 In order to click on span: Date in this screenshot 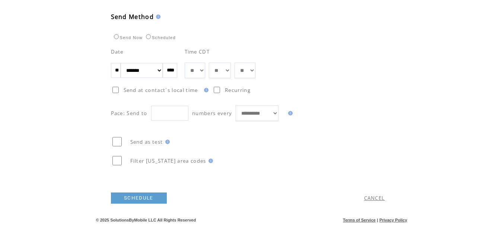, I will do `click(117, 52)`.